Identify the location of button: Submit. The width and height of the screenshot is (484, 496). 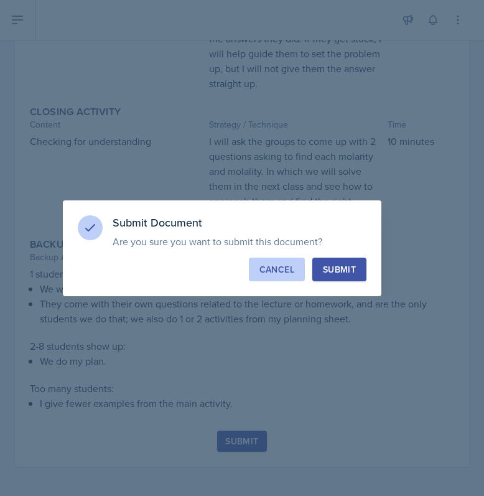
(339, 269).